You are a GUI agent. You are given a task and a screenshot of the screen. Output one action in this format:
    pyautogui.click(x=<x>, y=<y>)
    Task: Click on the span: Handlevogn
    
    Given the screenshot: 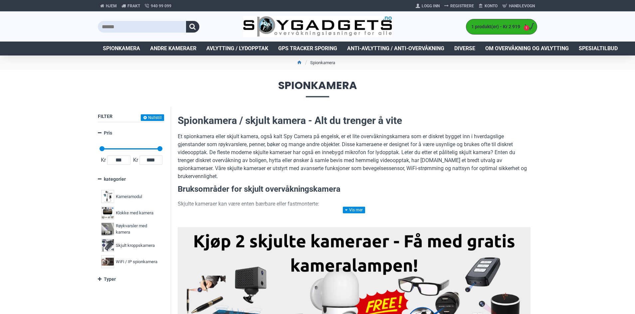 What is the action you would take?
    pyautogui.click(x=522, y=6)
    